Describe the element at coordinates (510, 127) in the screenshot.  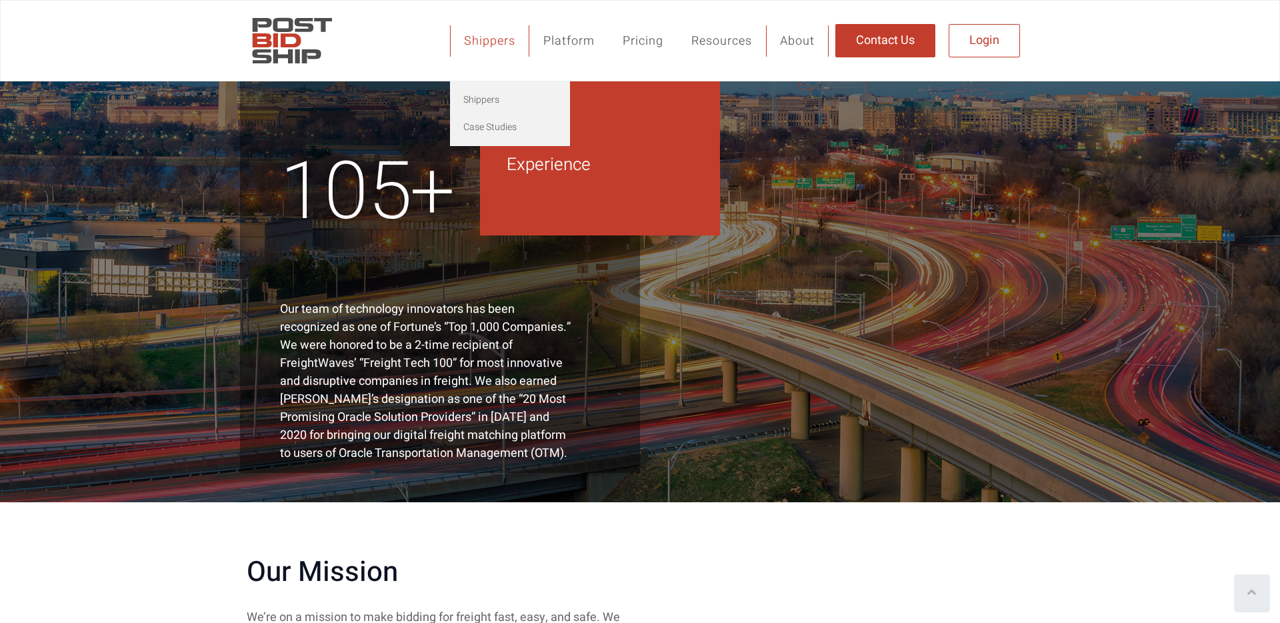
I see `a: Case Studies` at that location.